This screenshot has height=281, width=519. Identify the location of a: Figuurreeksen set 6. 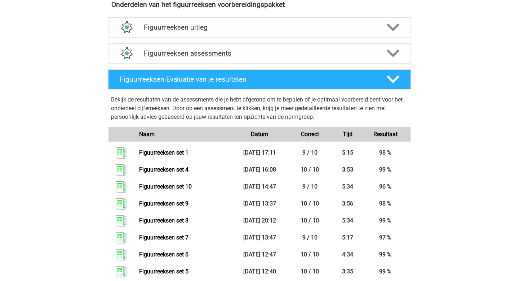
(164, 254).